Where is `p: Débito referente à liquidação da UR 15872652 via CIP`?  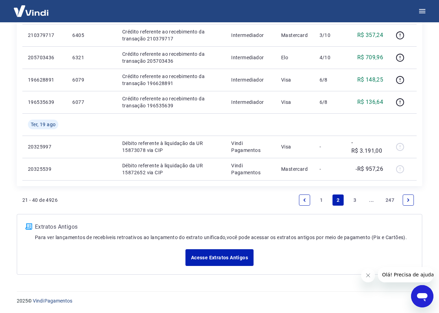
p: Débito referente à liquidação da UR 15872652 via CIP is located at coordinates (171, 169).